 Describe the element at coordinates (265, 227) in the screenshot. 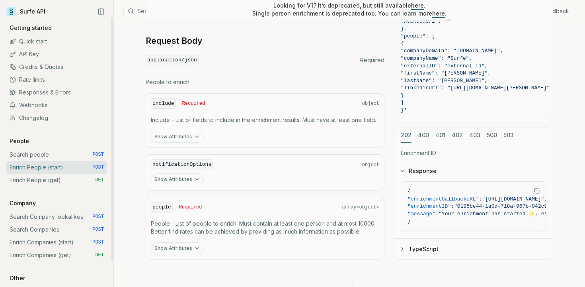

I see `p: People - List of people to enrich. Must contain at least one person and at most 10000. Better fin...` at that location.